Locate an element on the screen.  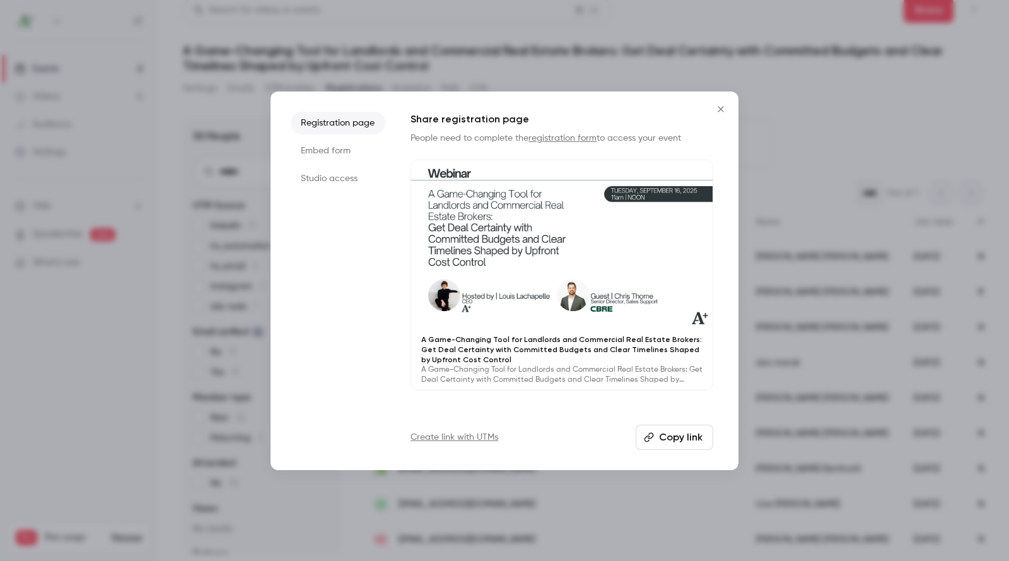
a: registration form is located at coordinates (563, 138).